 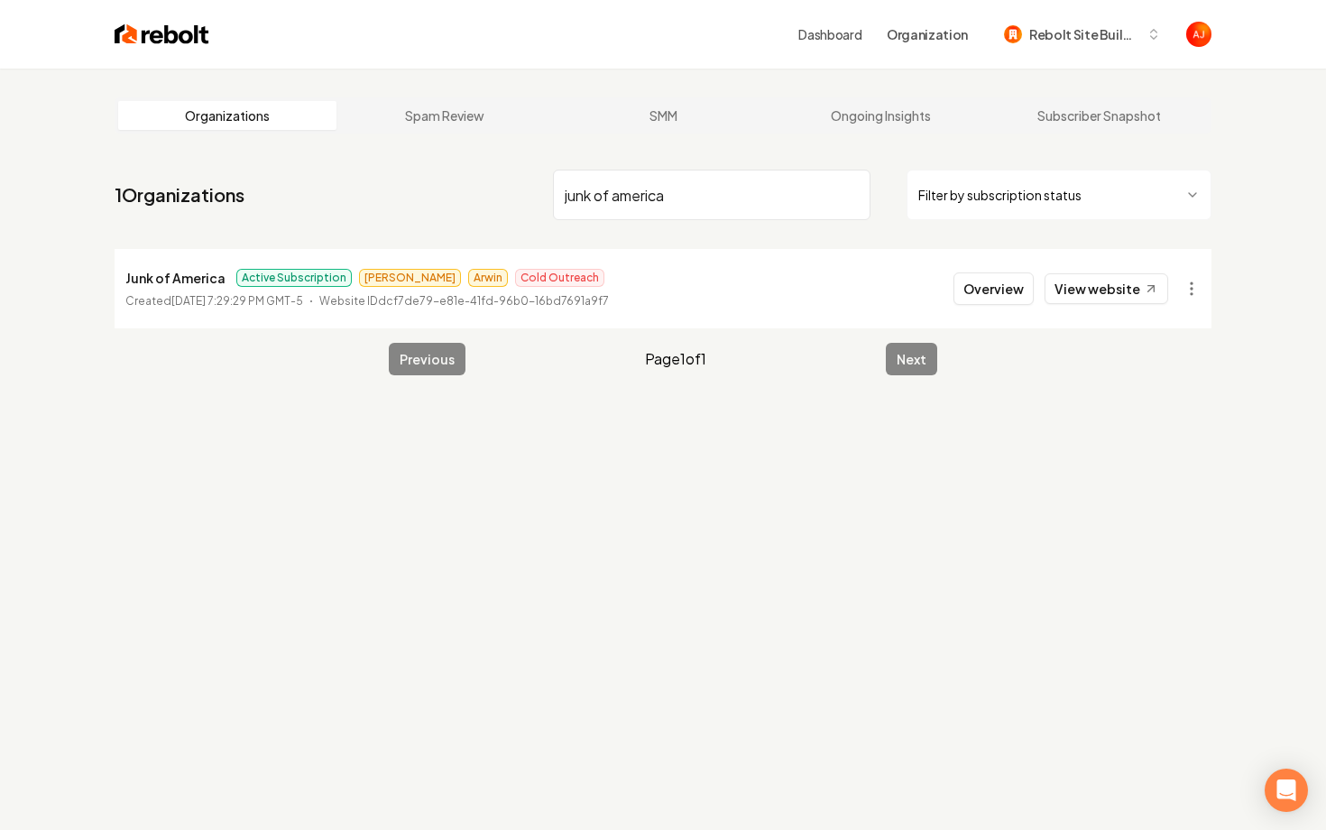 What do you see at coordinates (830, 34) in the screenshot?
I see `a: Dashboard` at bounding box center [830, 34].